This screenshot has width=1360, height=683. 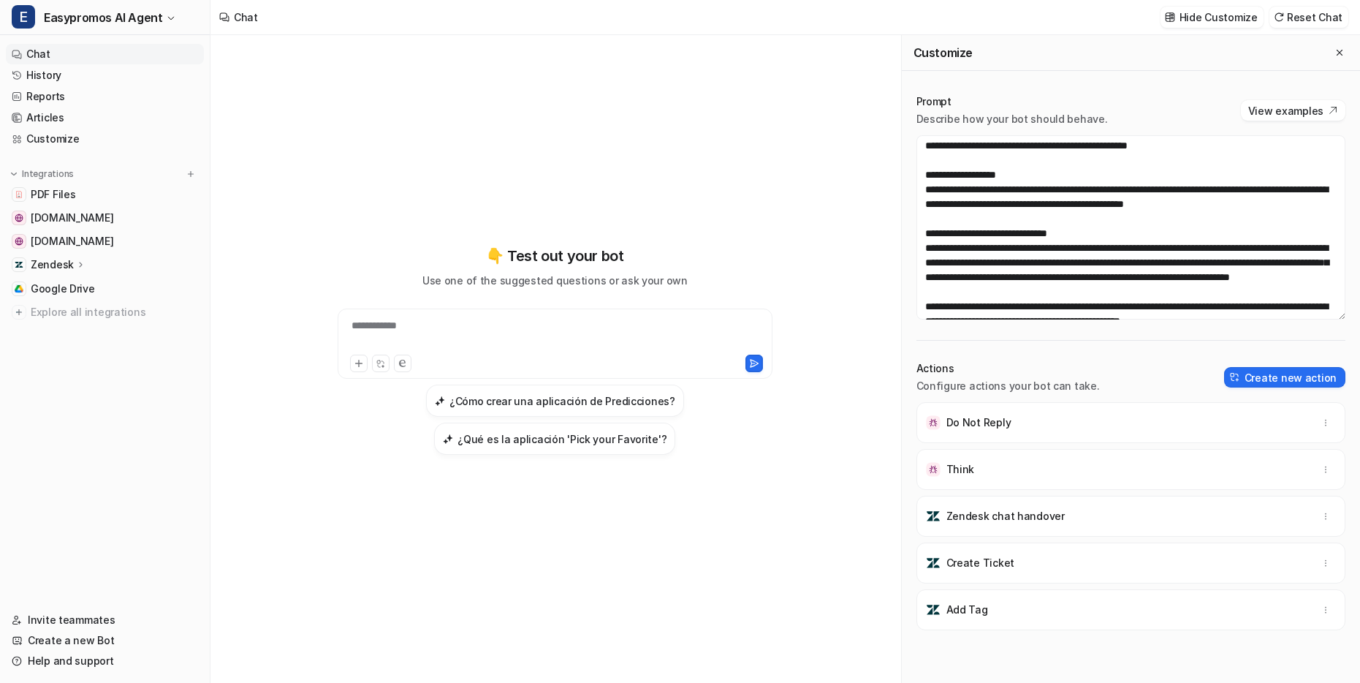 I want to click on p: Describe how your bot should behave., so click(x=1013, y=119).